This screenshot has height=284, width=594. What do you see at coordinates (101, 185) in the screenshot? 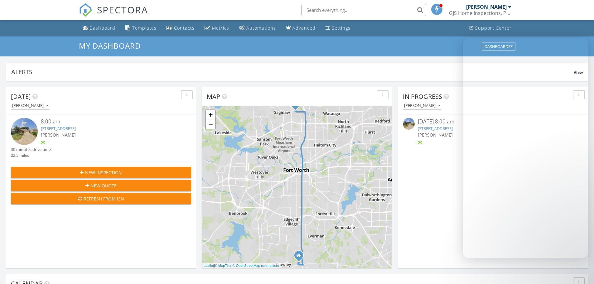
I see `button: New Quote` at bounding box center [101, 185].